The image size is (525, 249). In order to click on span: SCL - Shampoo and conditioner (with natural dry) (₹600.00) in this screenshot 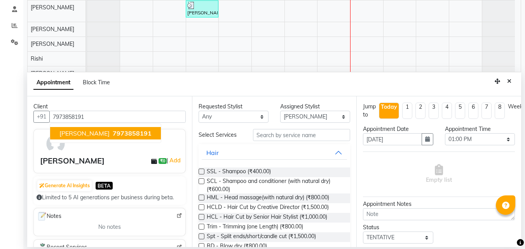, I will do `click(276, 185)`.